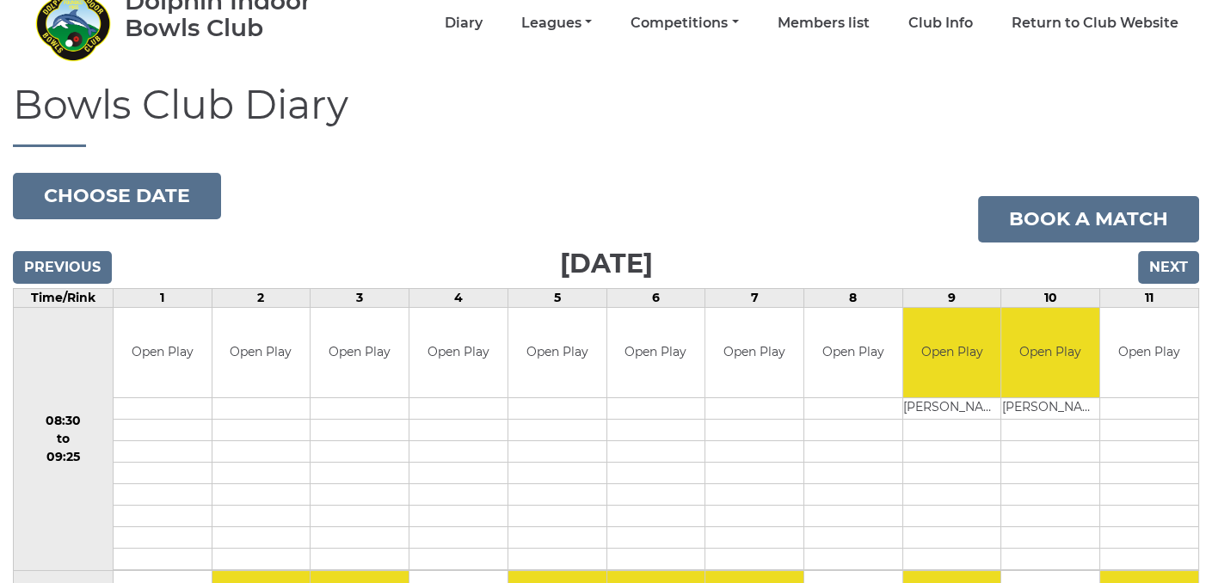 This screenshot has width=1212, height=583. Describe the element at coordinates (1050, 298) in the screenshot. I see `td: 10` at that location.